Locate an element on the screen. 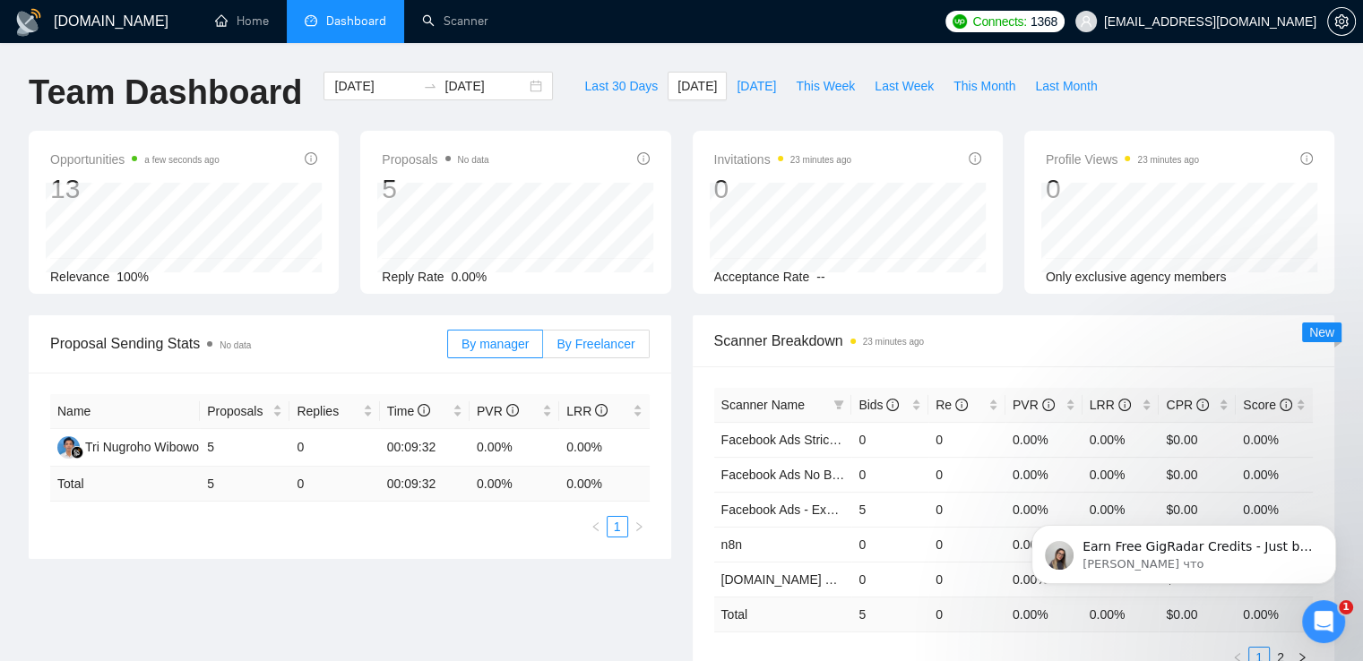 This screenshot has height=661, width=1363. span: This Month is located at coordinates (984, 86).